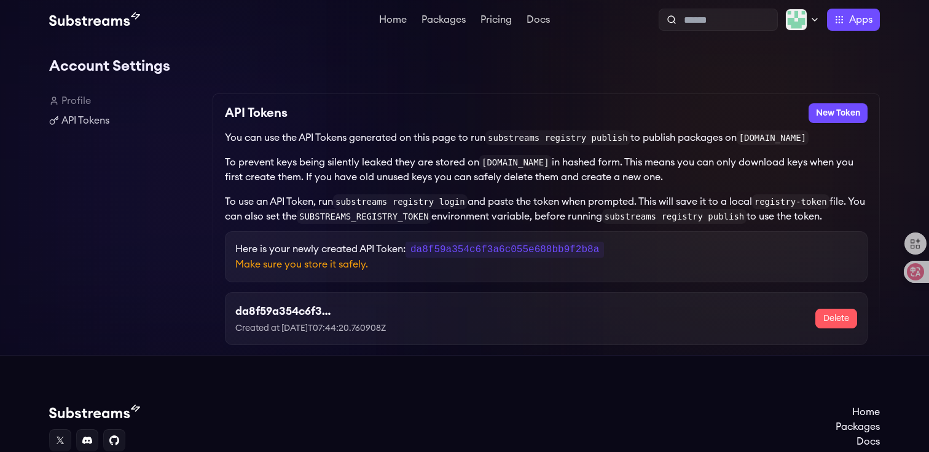 The height and width of the screenshot is (452, 929). I want to click on img: Profile, so click(797, 20).